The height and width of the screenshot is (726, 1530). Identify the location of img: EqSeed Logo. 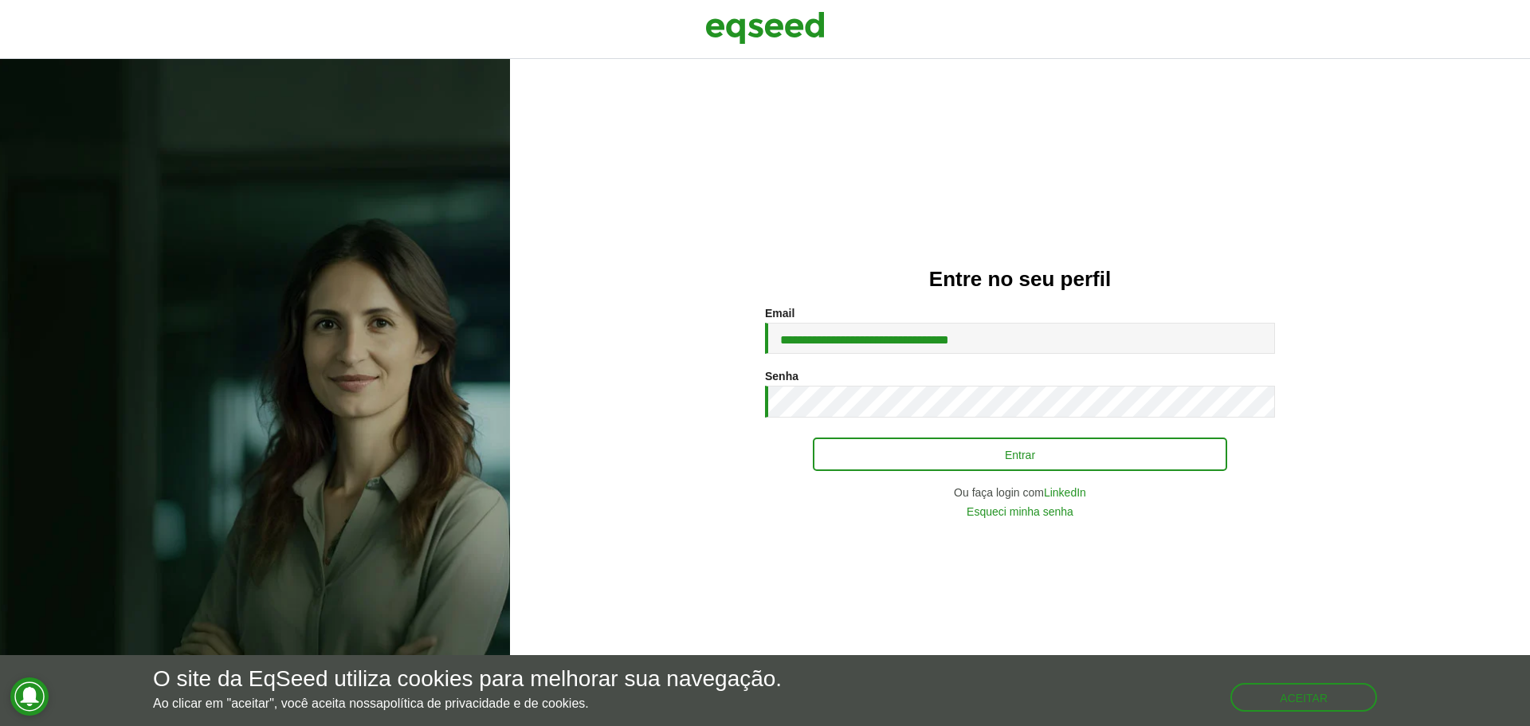
(765, 28).